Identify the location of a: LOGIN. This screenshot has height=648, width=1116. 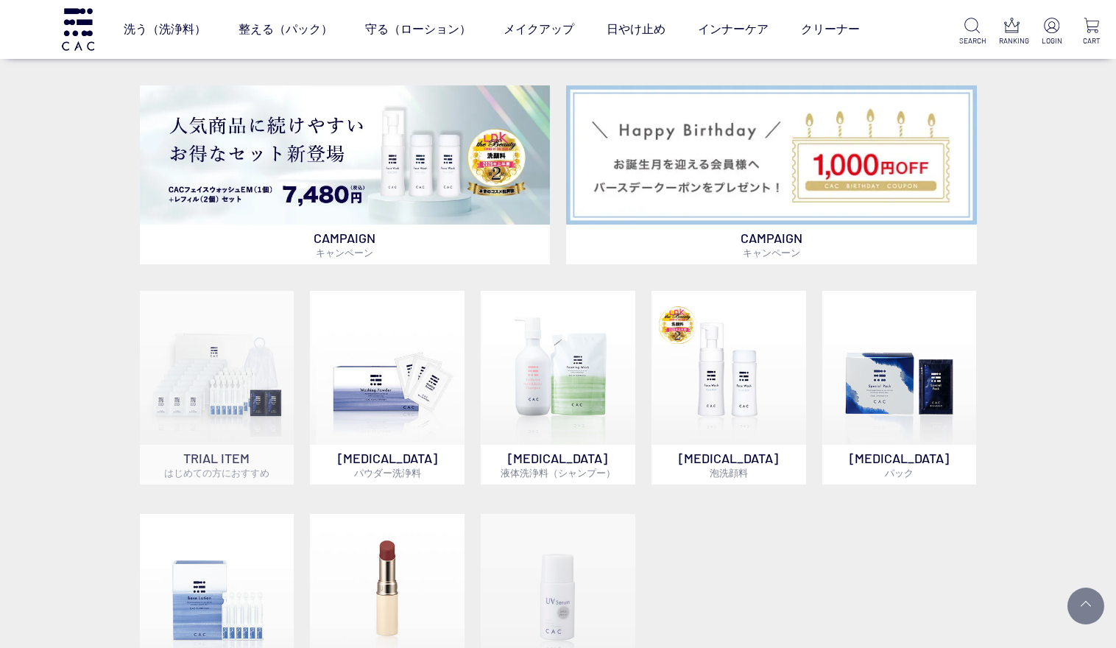
(1052, 32).